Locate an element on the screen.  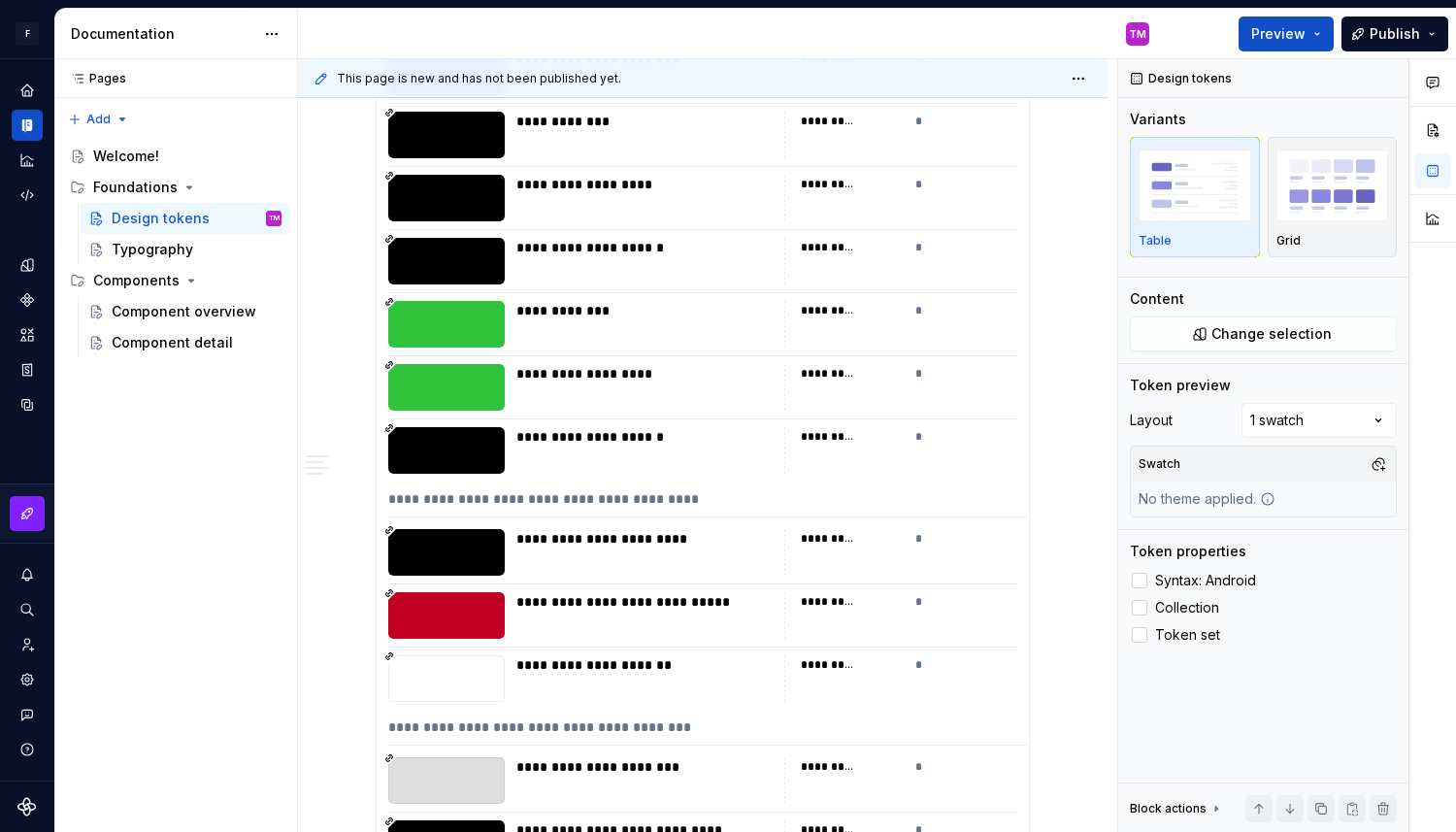
a: Documentation is located at coordinates (28, 125).